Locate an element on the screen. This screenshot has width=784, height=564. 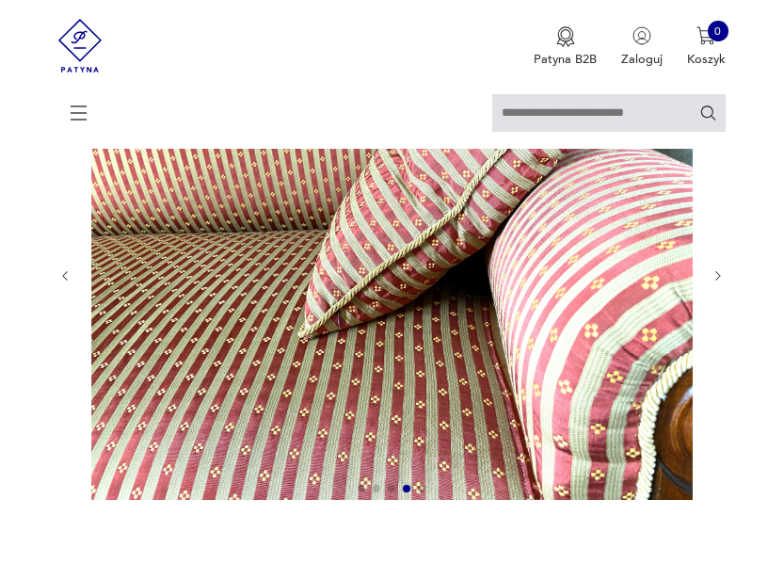
img: Zdjęcie produktu Sofa zabytkowa / antyk is located at coordinates (392, 274).